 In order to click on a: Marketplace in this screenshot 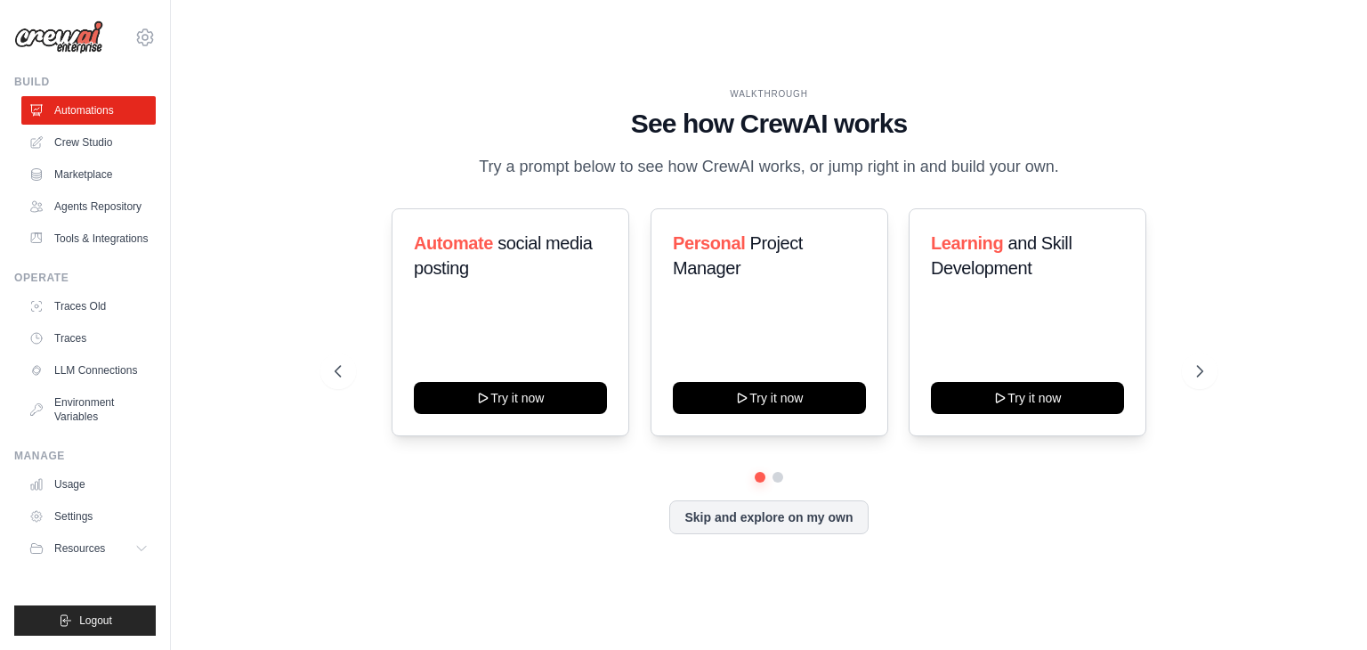, I will do `click(88, 174)`.